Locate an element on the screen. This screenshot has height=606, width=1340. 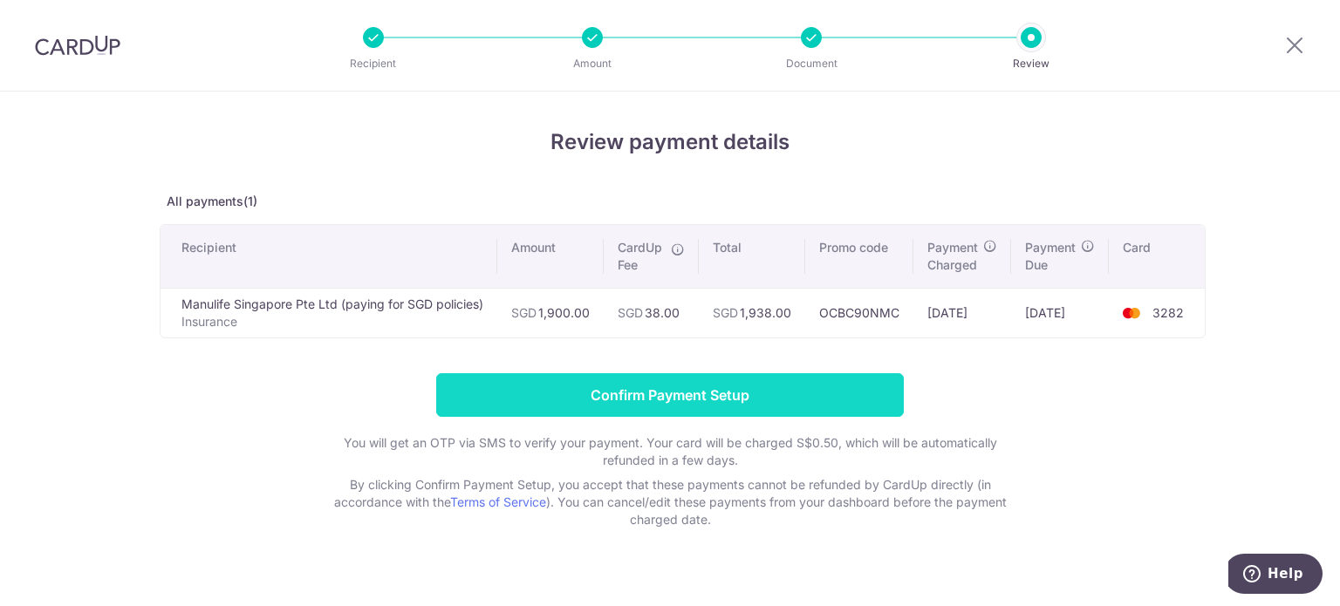
a: Terms of Service is located at coordinates (498, 502).